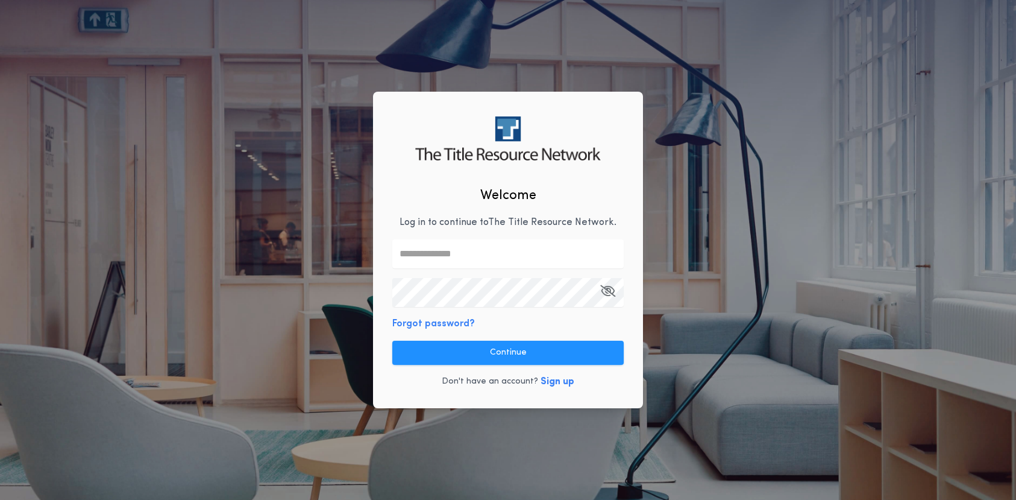  Describe the element at coordinates (433, 324) in the screenshot. I see `button: Forgot password?` at that location.